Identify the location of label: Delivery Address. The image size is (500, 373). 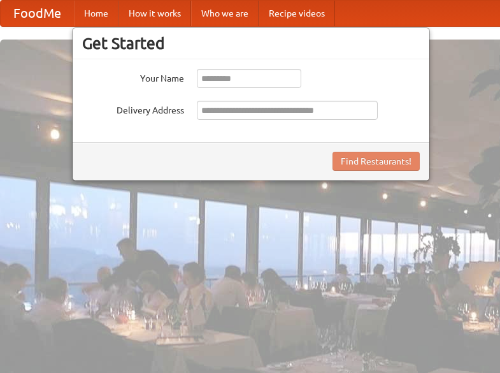
(133, 108).